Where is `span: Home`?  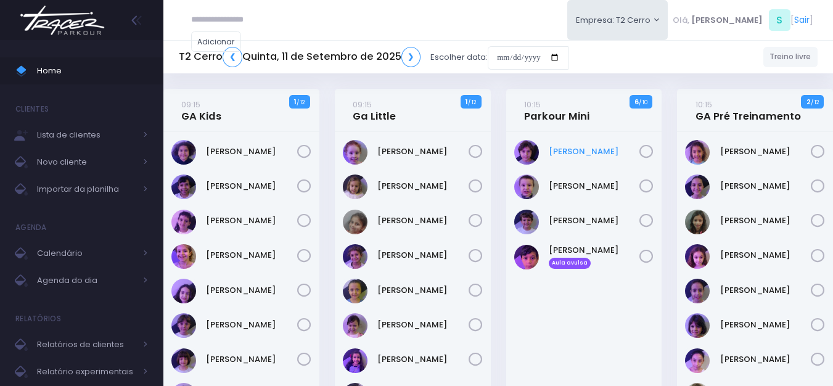
span: Home is located at coordinates (92, 71).